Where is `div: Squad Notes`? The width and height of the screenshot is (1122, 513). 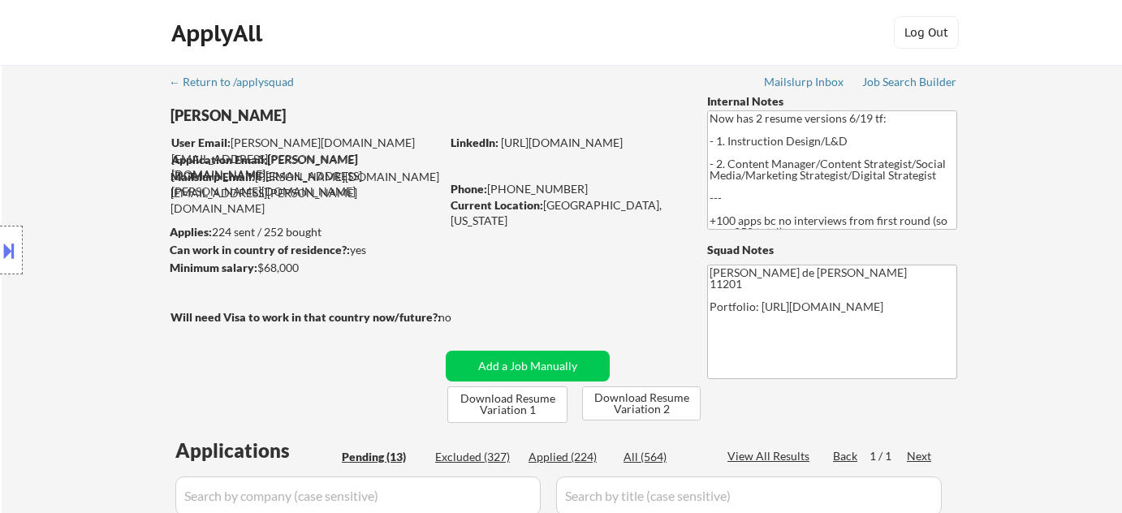
div: Squad Notes is located at coordinates (832, 250).